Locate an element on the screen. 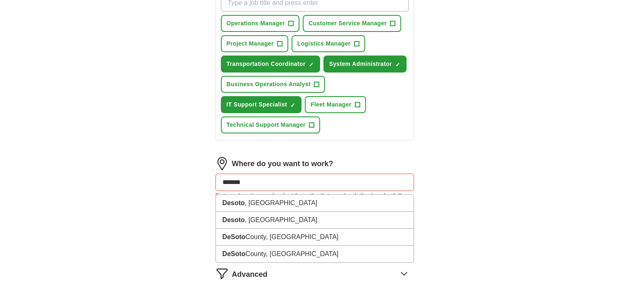  span: Operations Manager is located at coordinates (256, 23).